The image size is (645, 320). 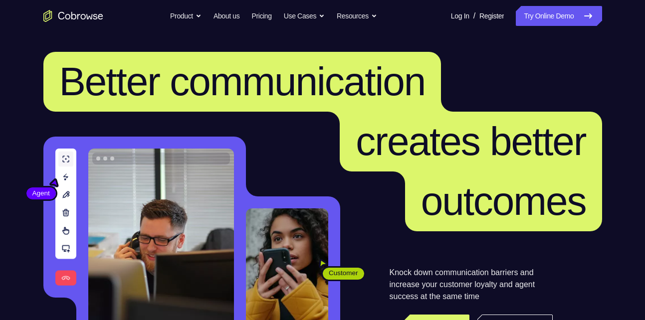 What do you see at coordinates (559, 16) in the screenshot?
I see `a: Try Online Demo` at bounding box center [559, 16].